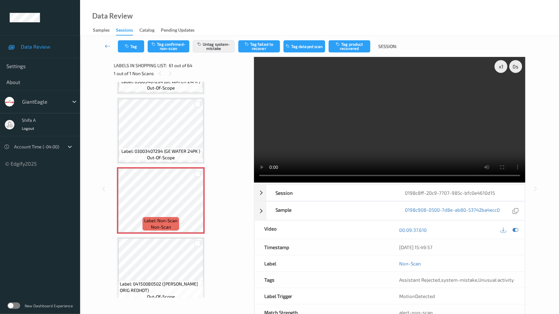 The height and width of the screenshot is (314, 559). I want to click on button: Untag system-mistake, so click(214, 46).